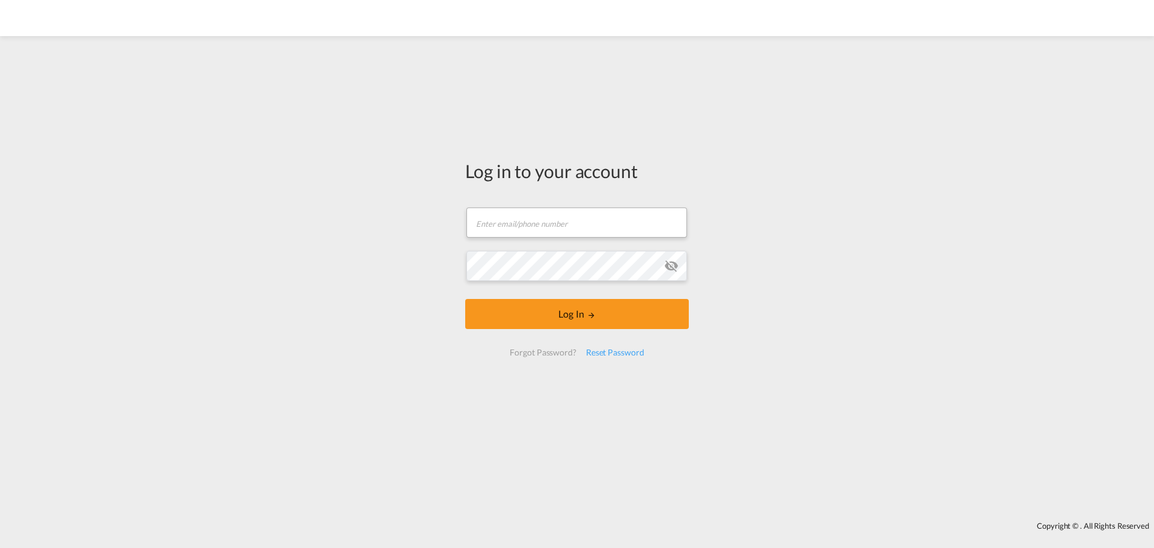  What do you see at coordinates (577, 171) in the screenshot?
I see `div: Log in to your account` at bounding box center [577, 171].